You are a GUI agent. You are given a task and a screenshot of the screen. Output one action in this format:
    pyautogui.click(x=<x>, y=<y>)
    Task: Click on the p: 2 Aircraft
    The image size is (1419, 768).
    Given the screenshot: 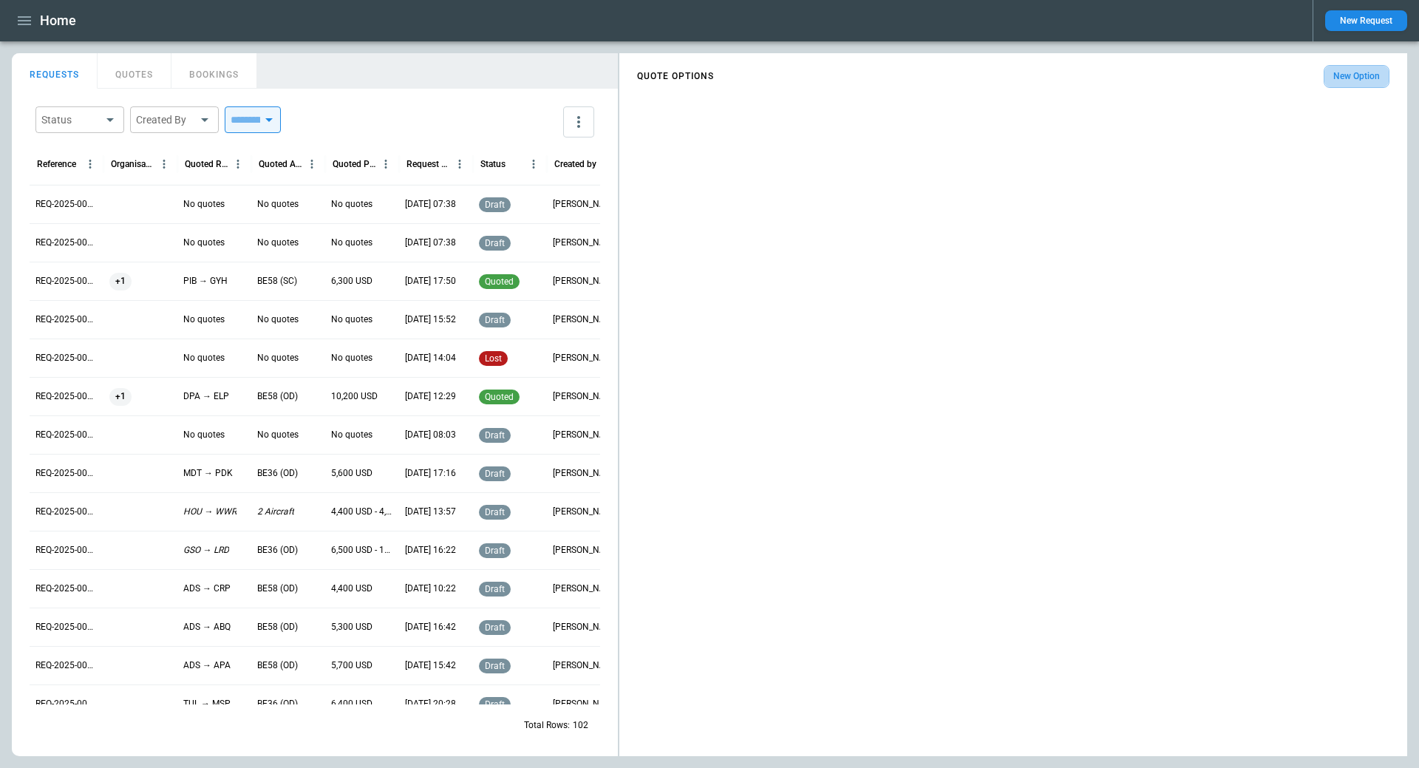 What is the action you would take?
    pyautogui.click(x=276, y=511)
    